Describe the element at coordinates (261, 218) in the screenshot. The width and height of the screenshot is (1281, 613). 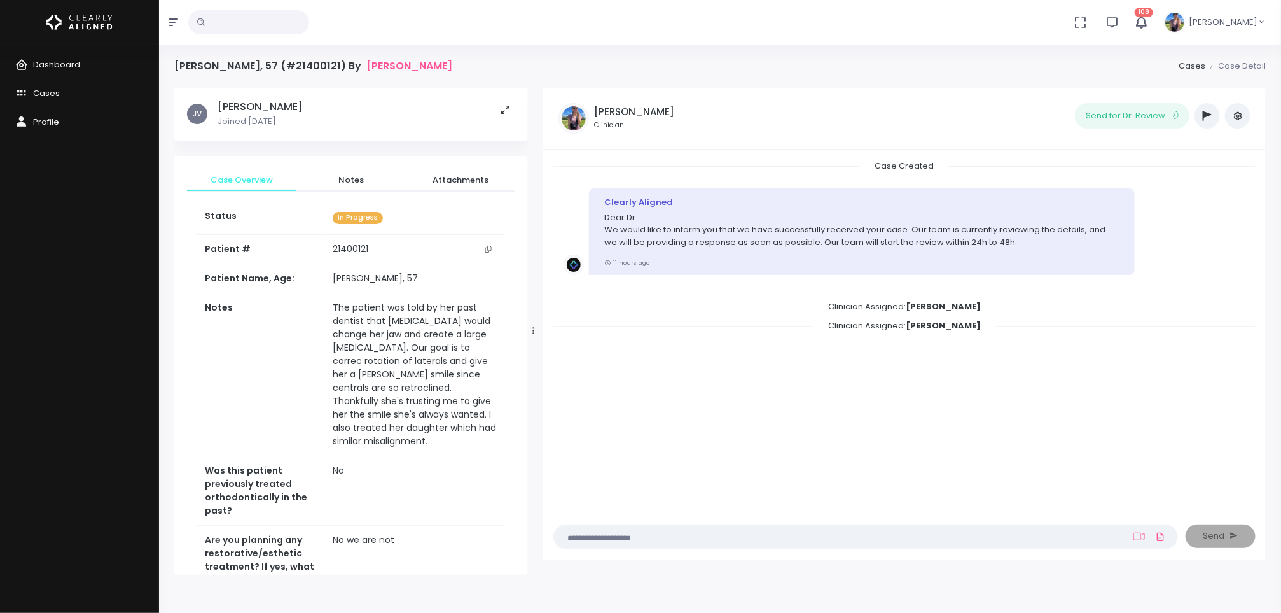
I see `th: Status` at that location.